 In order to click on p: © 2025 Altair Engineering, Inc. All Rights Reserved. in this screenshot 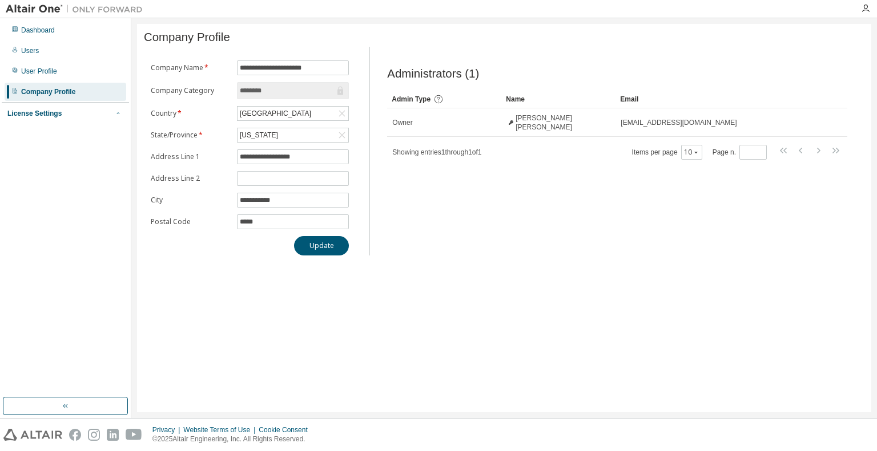, I will do `click(233, 439)`.